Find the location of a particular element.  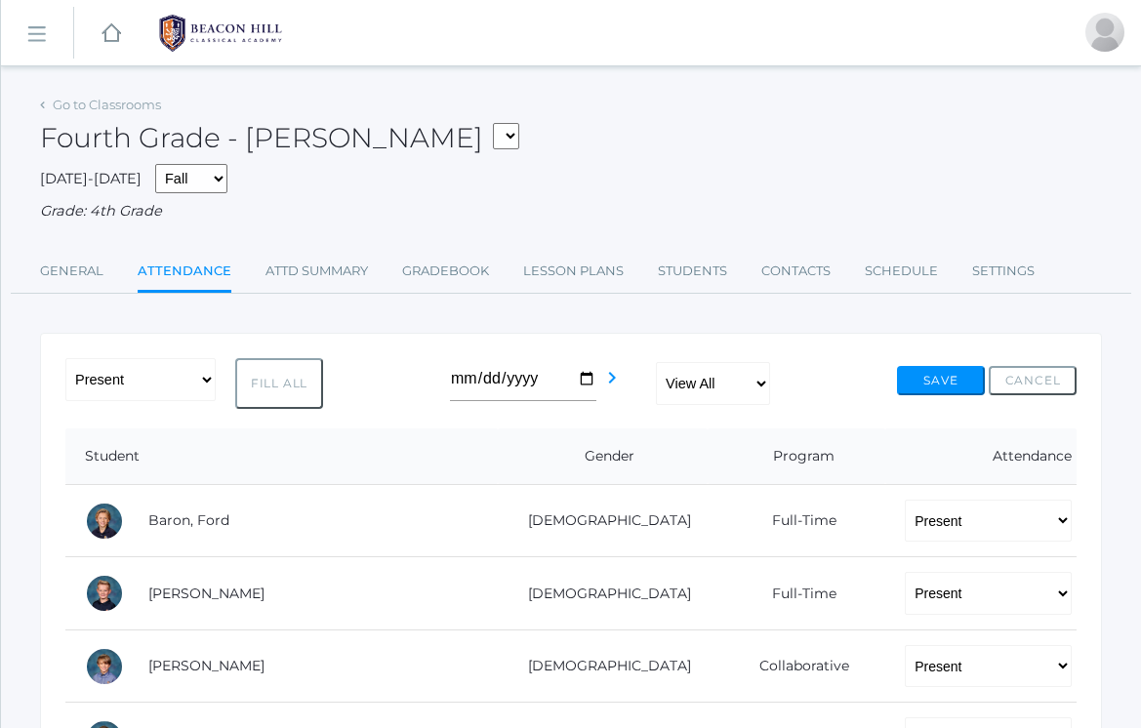

div: Grade: 4th Grade is located at coordinates (571, 212).